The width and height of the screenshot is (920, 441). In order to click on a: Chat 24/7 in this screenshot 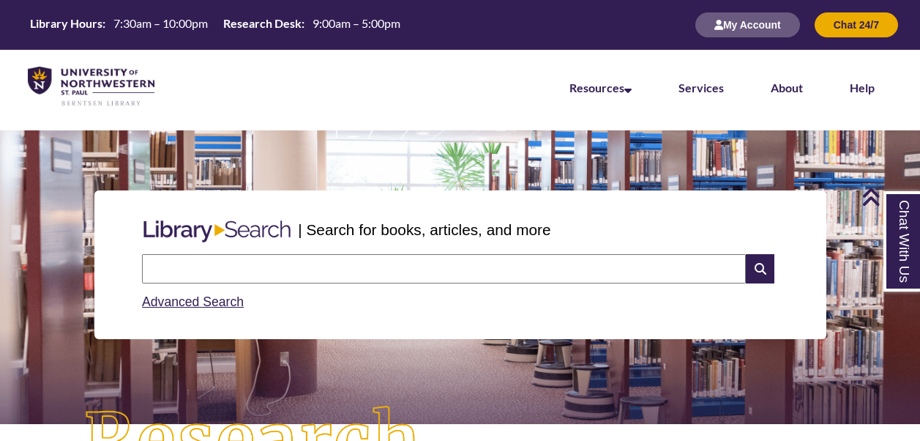, I will do `click(856, 24)`.